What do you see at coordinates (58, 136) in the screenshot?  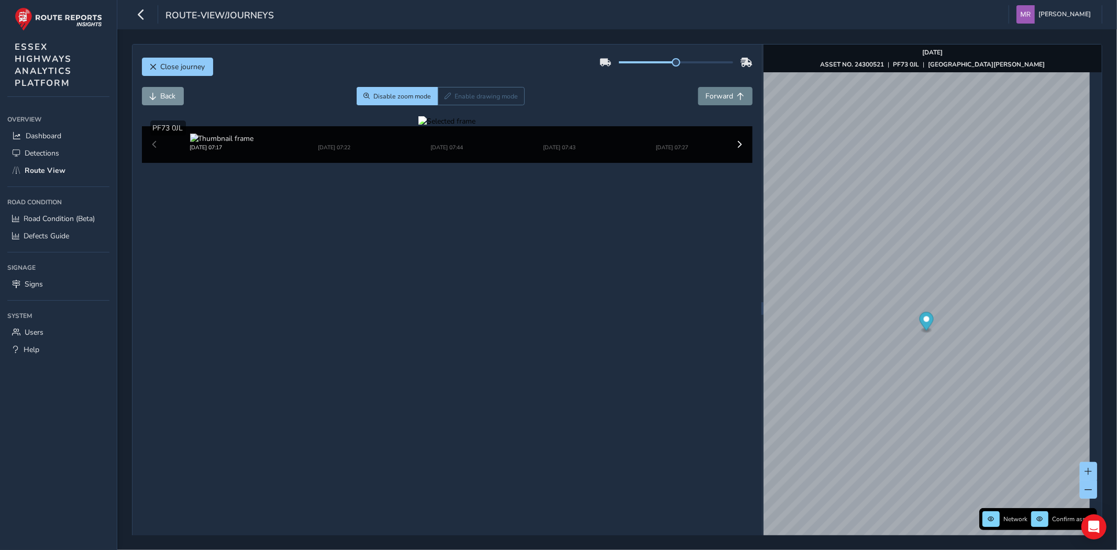 I see `a: Dashboard` at bounding box center [58, 136].